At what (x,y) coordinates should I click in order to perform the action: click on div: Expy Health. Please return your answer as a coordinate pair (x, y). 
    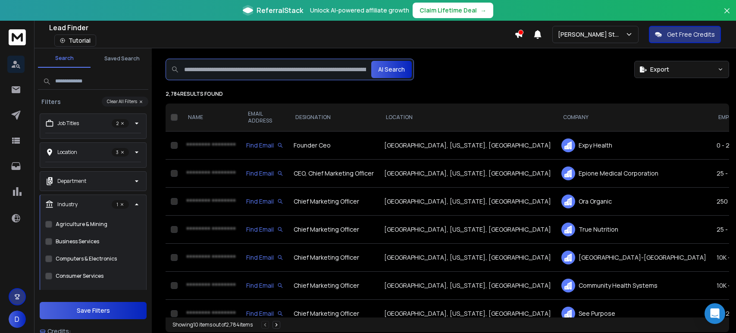
    Looking at the image, I should click on (634, 145).